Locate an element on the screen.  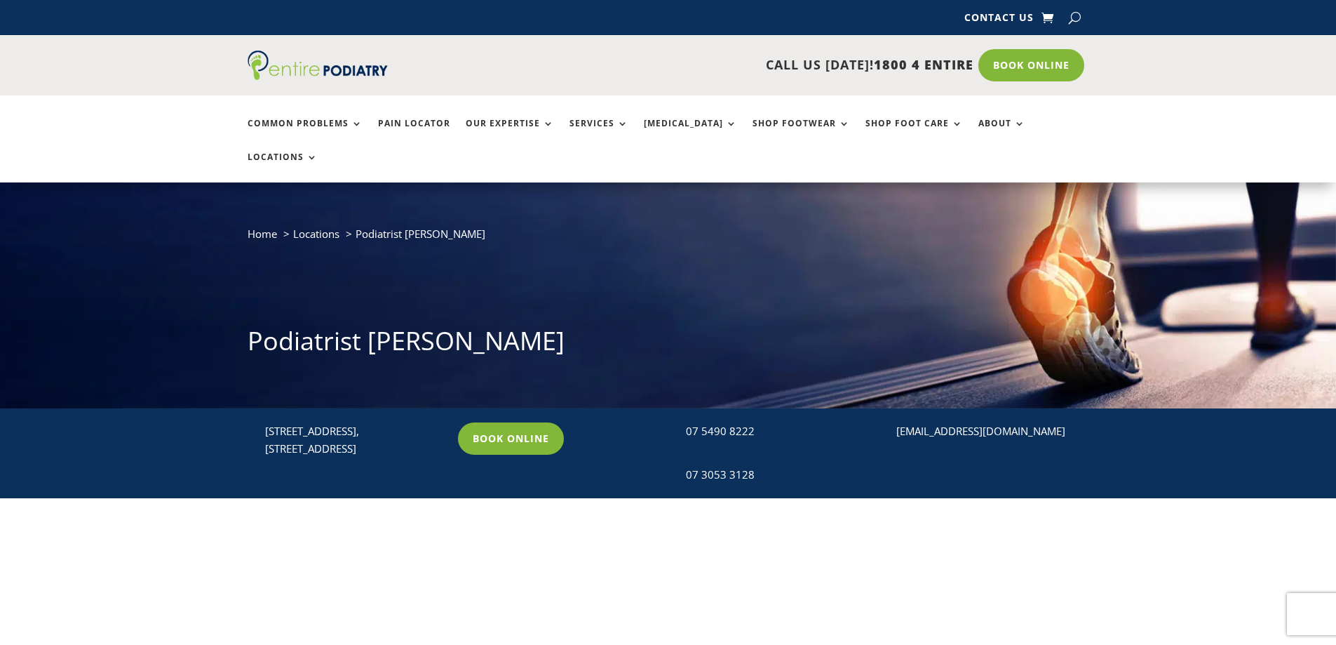
a: Contact Us is located at coordinates (999, 20).